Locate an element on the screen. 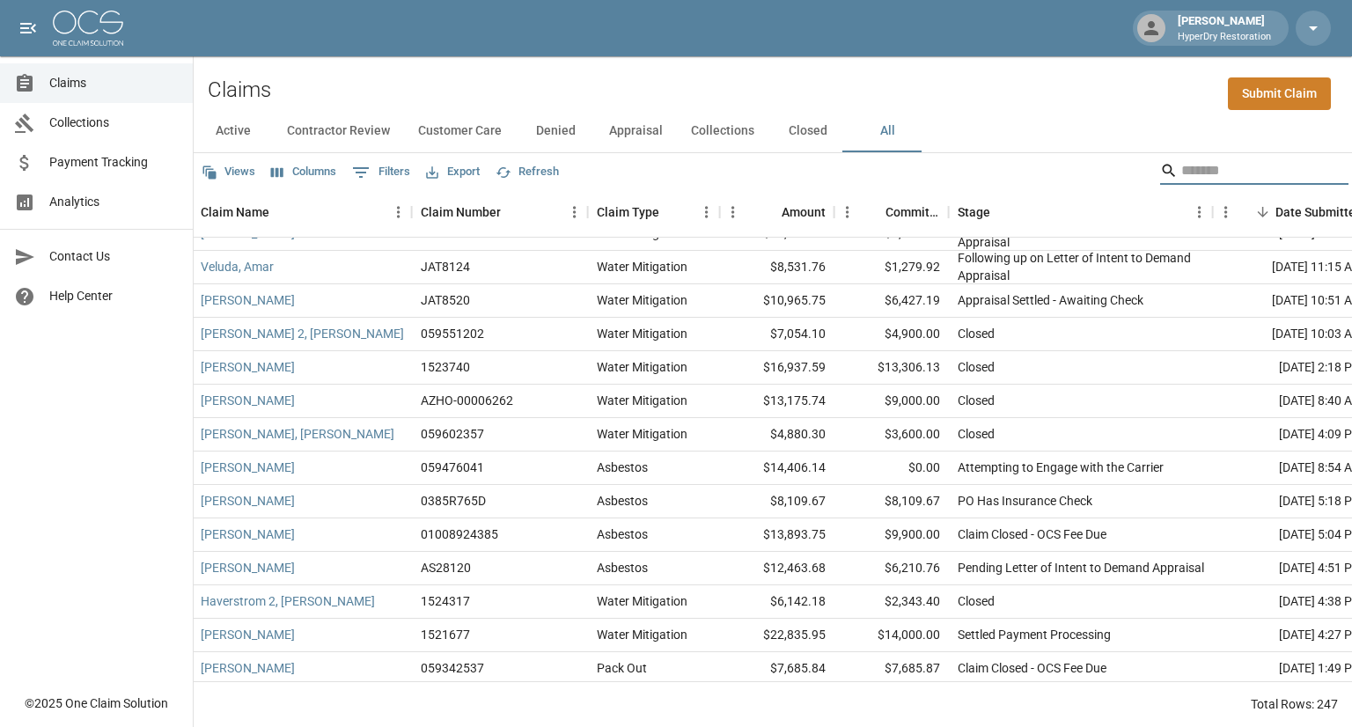 Image resolution: width=1352 pixels, height=727 pixels. span: Collections is located at coordinates (114, 122).